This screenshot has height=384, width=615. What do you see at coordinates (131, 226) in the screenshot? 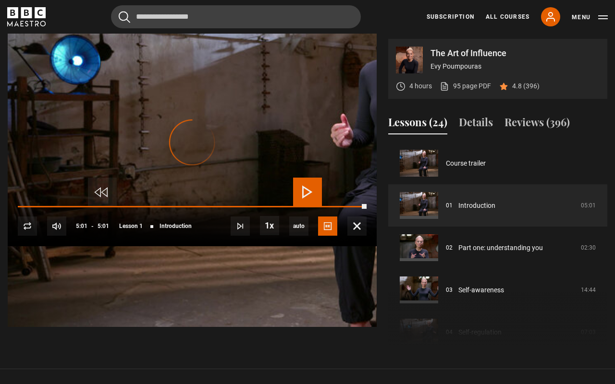
I see `span: Lesson 1` at bounding box center [131, 226].